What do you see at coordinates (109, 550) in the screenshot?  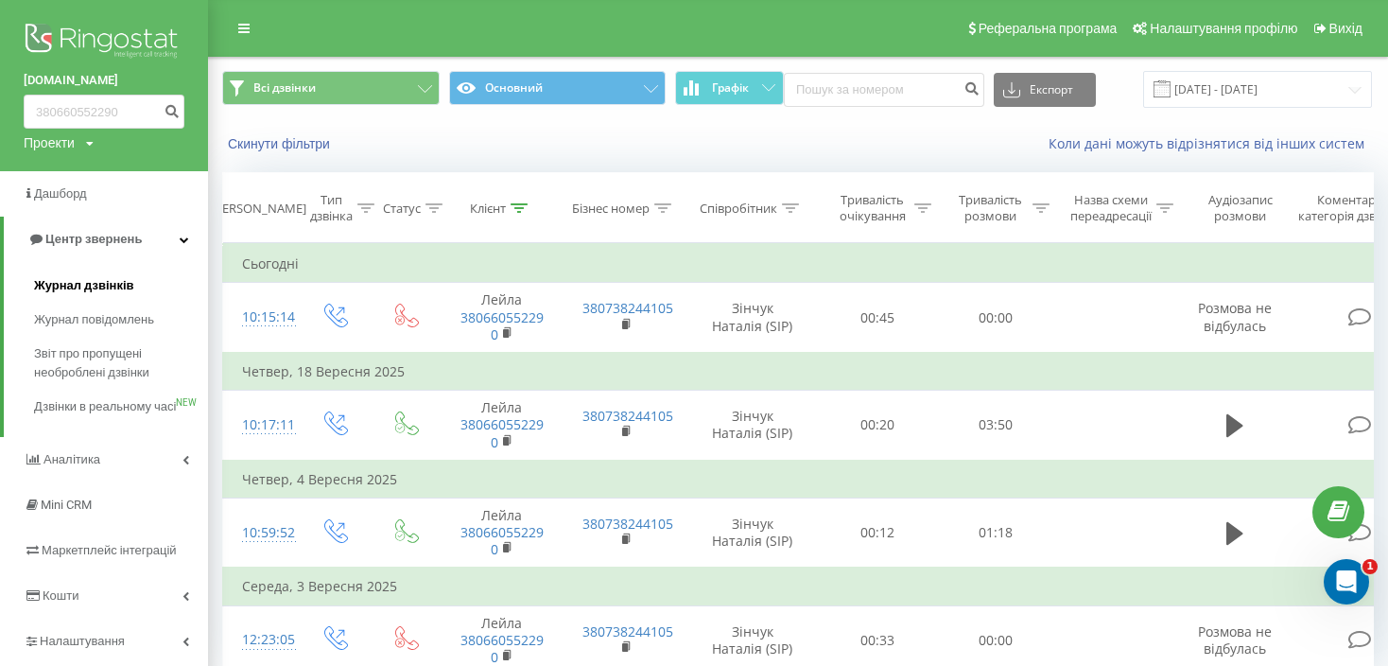 I see `span: Маркетплейс інтеграцій` at bounding box center [109, 550].